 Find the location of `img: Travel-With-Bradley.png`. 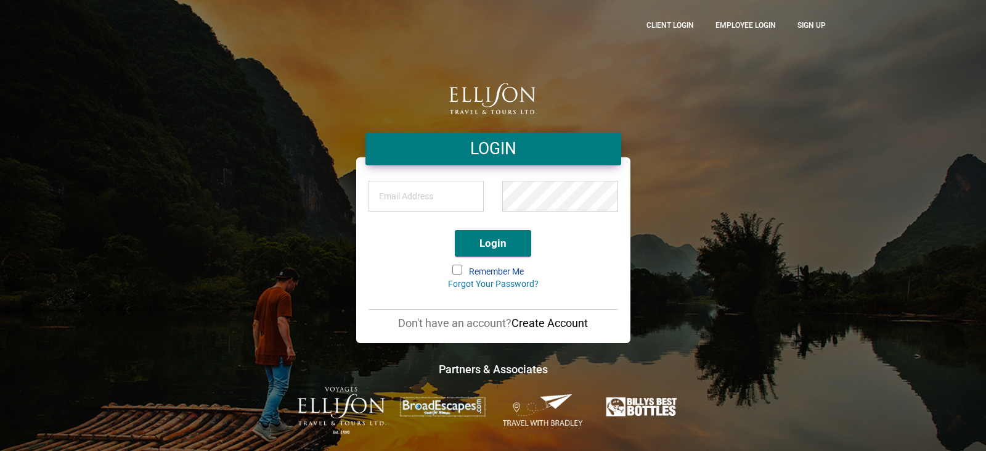

img: Travel-With-Bradley.png is located at coordinates (544, 410).